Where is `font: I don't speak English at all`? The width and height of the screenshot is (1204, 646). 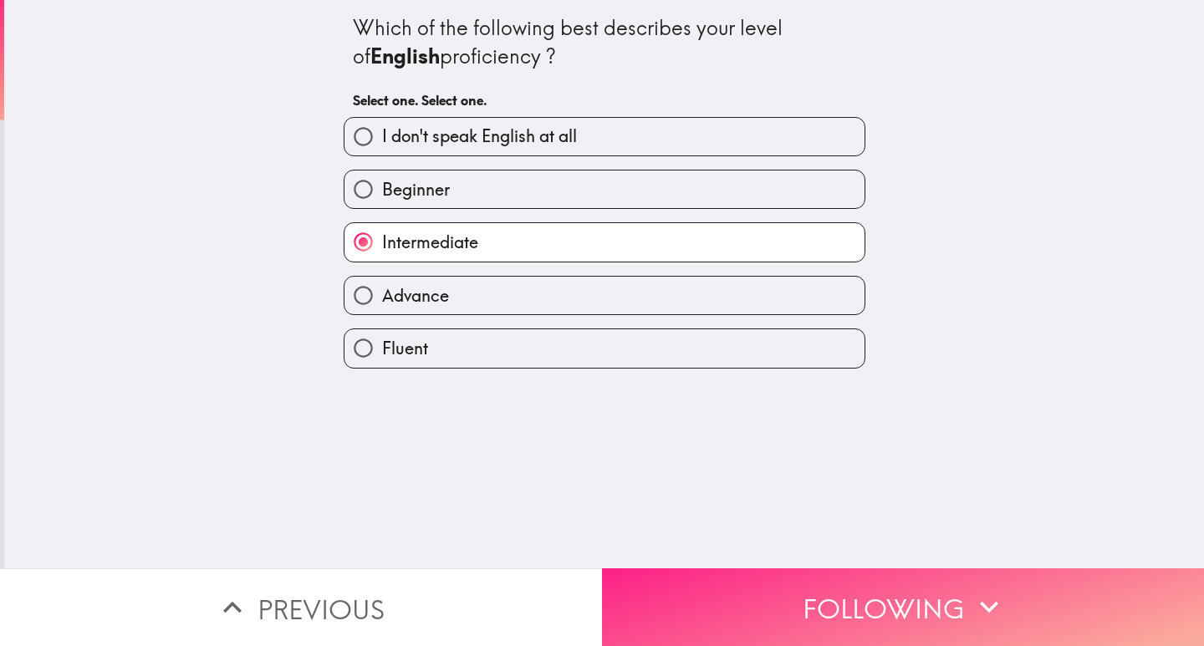
font: I don't speak English at all is located at coordinates (479, 135).